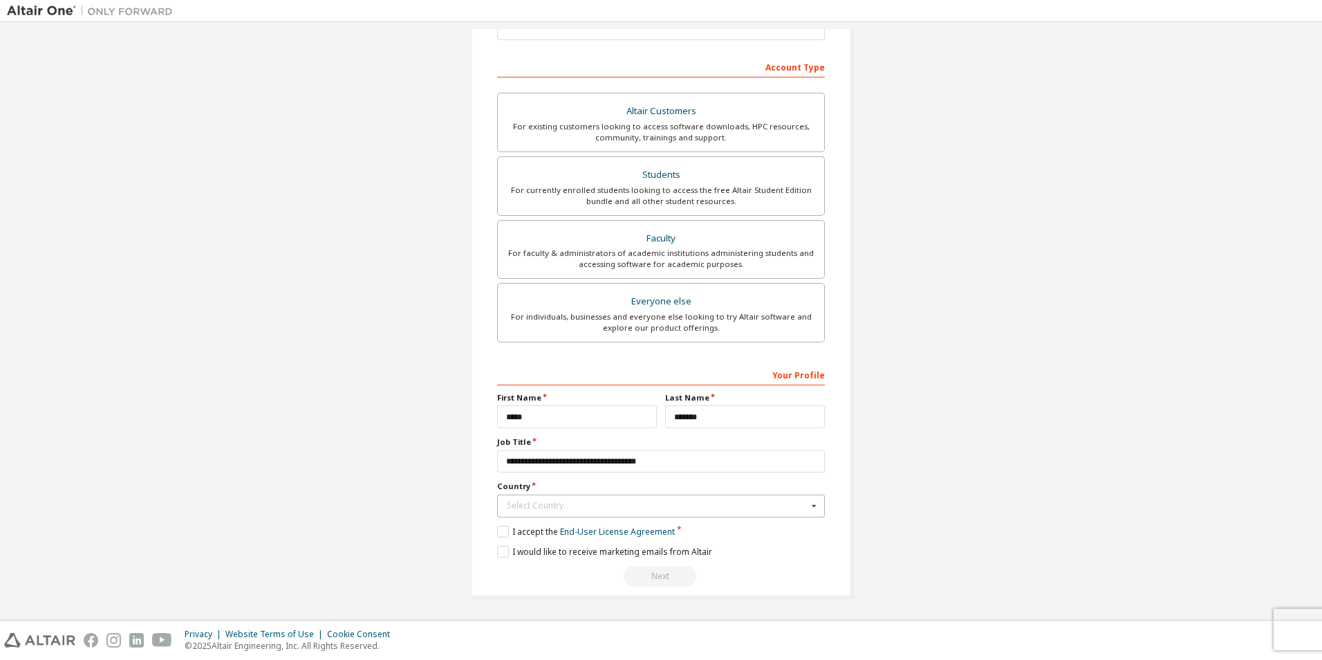 The height and width of the screenshot is (660, 1322). Describe the element at coordinates (113, 640) in the screenshot. I see `img: instagram.svg` at that location.